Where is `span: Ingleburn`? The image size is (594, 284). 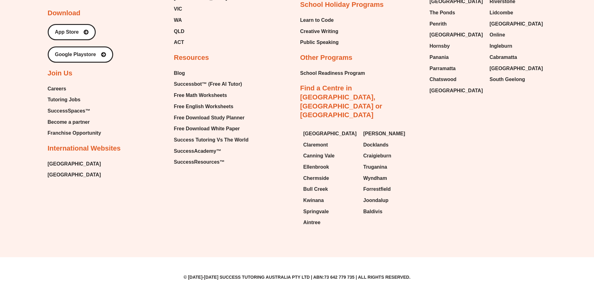
span: Ingleburn is located at coordinates (501, 46).